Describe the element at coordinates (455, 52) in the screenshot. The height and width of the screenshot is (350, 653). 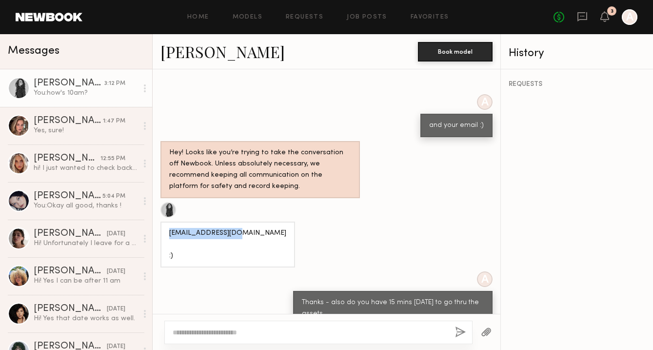
I see `button: Book model` at that location.